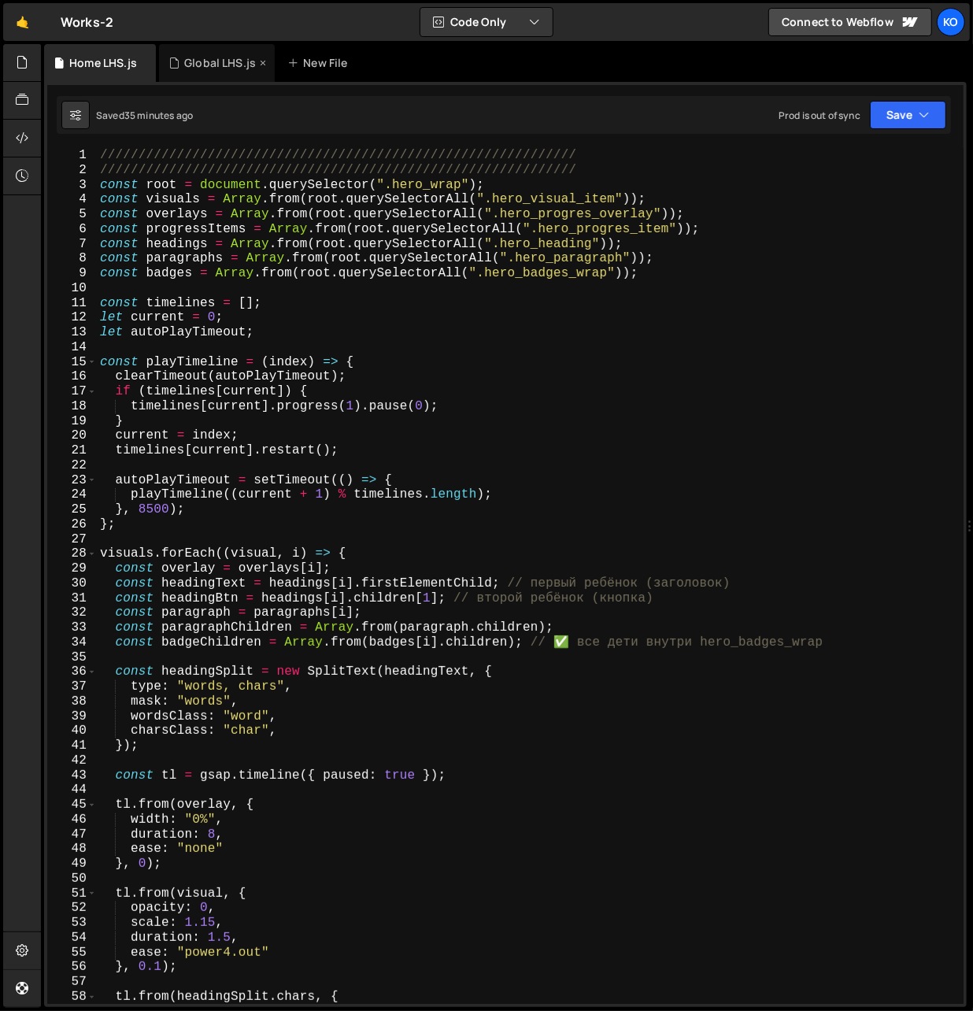 This screenshot has width=973, height=1011. What do you see at coordinates (72, 672) in the screenshot?
I see `div: 36` at bounding box center [72, 672].